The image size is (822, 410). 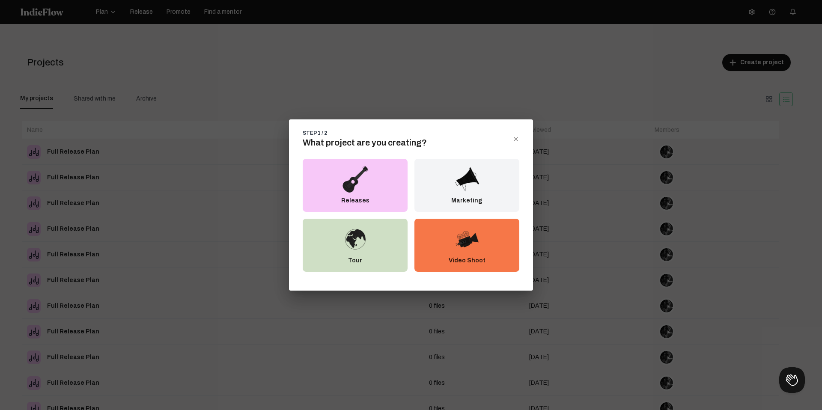 I want to click on img: Releases.png, so click(x=355, y=179).